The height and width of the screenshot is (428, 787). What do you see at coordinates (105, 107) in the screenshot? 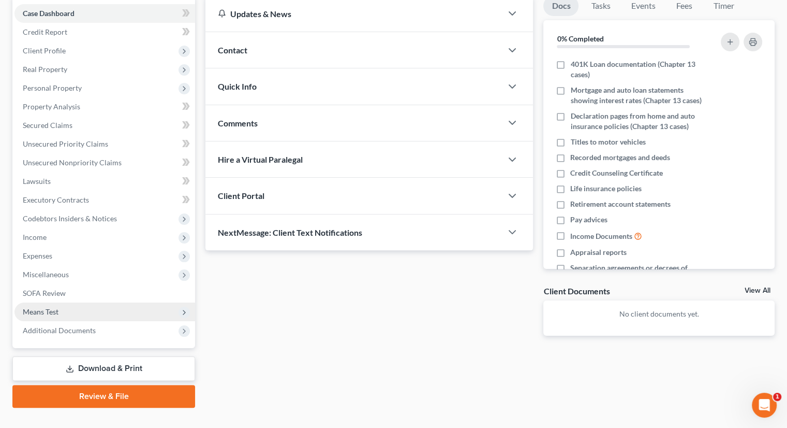
I see `a: Property Analysis` at bounding box center [105, 107].